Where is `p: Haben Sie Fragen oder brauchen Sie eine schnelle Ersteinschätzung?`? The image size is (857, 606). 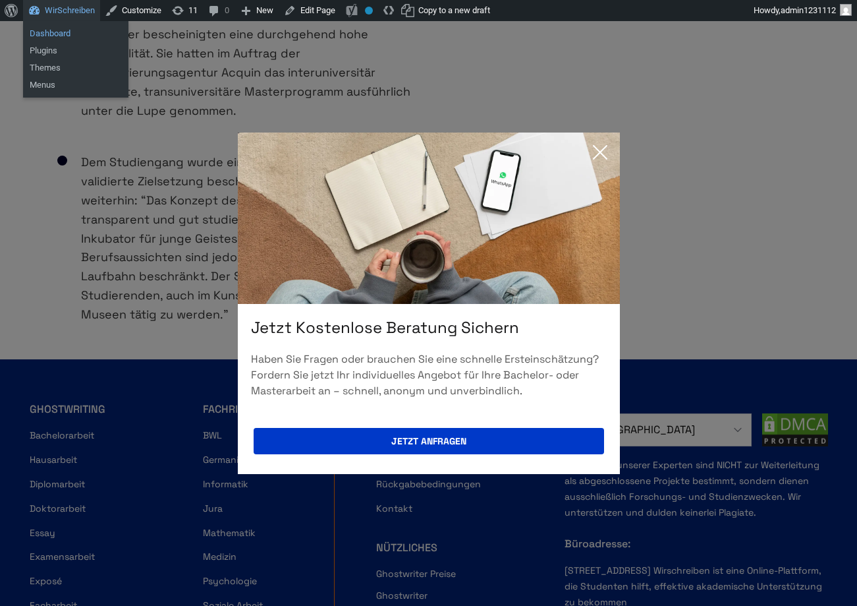 p: Haben Sie Fragen oder brauchen Sie eine schnelle Ersteinschätzung? is located at coordinates (429, 359).